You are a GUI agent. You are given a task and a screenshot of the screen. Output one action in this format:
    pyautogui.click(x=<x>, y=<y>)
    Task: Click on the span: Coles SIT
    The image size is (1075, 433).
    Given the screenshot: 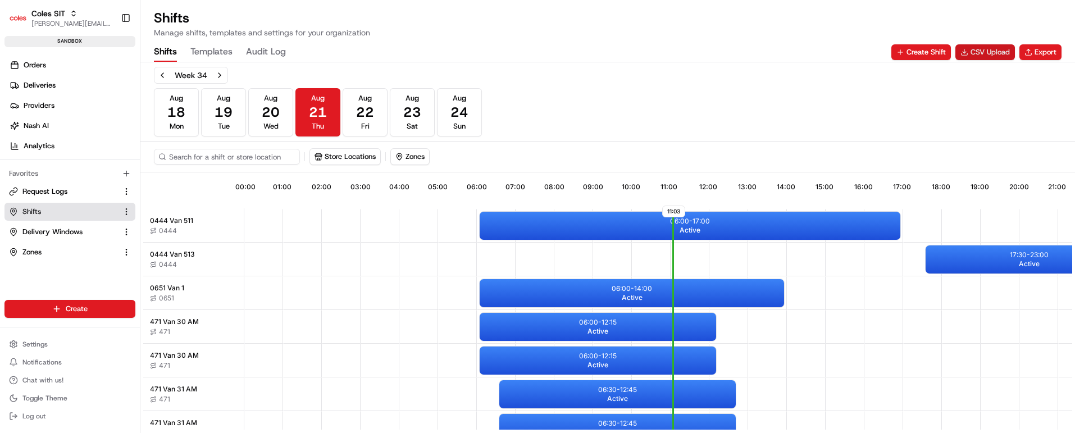 What is the action you would take?
    pyautogui.click(x=48, y=13)
    